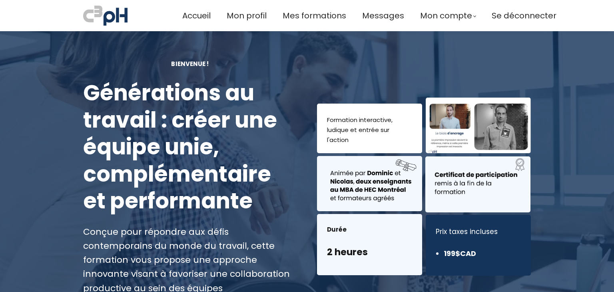 Image resolution: width=614 pixels, height=292 pixels. What do you see at coordinates (524, 16) in the screenshot?
I see `span: Se déconnecter` at bounding box center [524, 16].